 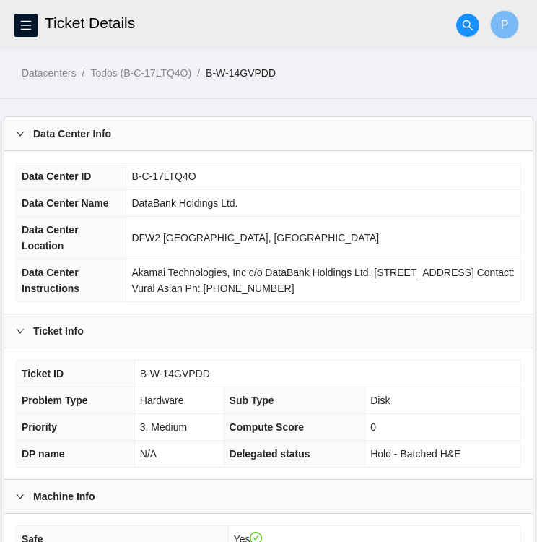 What do you see at coordinates (468, 25) in the screenshot?
I see `button: search` at bounding box center [468, 25].